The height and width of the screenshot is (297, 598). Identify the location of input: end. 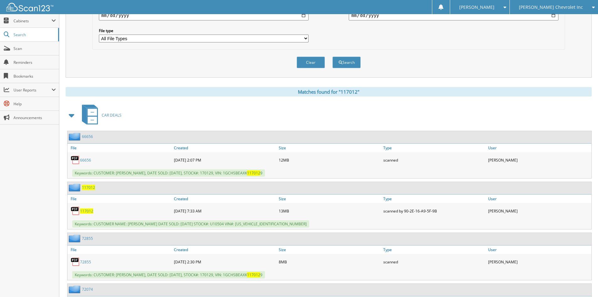
(453, 15).